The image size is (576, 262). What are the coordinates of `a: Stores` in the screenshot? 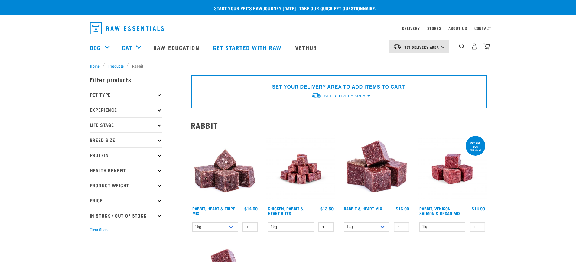 It's located at (434, 28).